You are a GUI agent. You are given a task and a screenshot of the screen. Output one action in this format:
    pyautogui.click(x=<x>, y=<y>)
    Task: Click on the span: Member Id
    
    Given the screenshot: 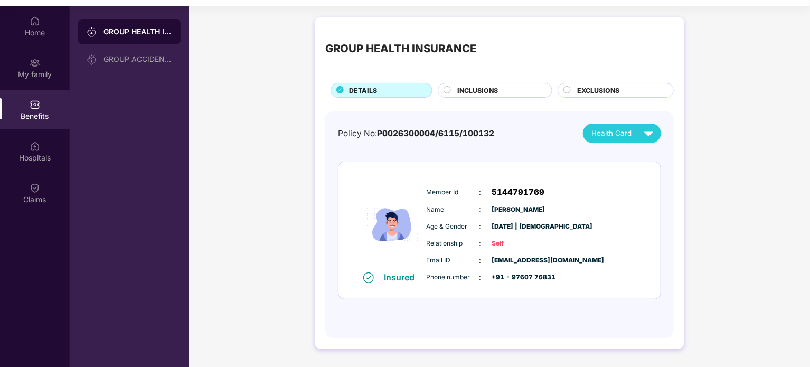 What is the action you would take?
    pyautogui.click(x=453, y=192)
    